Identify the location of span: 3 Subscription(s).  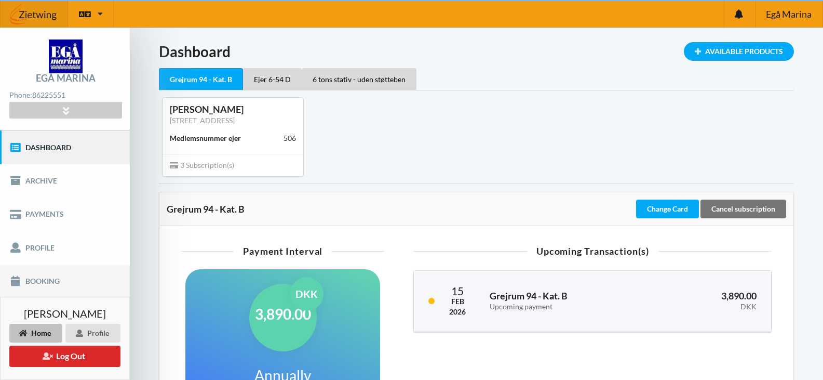
(202, 165).